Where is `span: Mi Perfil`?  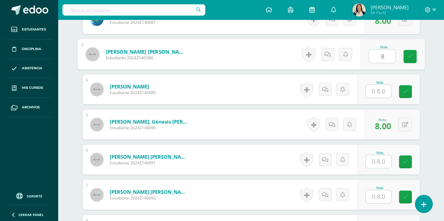 span: Mi Perfil is located at coordinates (390, 13).